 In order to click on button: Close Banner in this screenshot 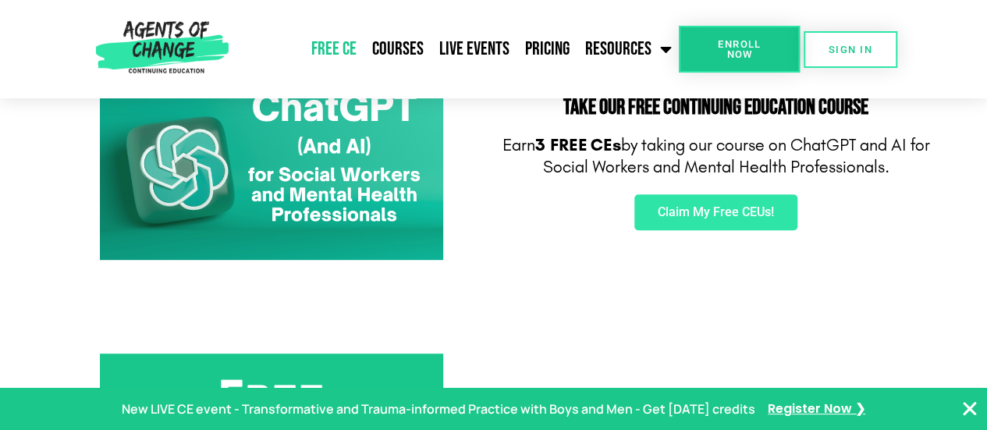, I will do `click(970, 409)`.